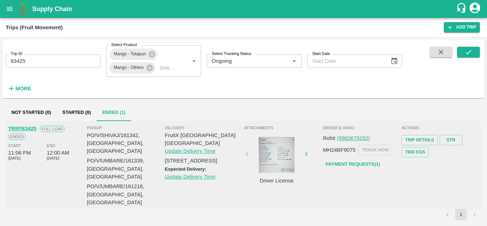 Image resolution: width=487 pixels, height=226 pixels. I want to click on input: Select Tracking Status, so click(243, 61).